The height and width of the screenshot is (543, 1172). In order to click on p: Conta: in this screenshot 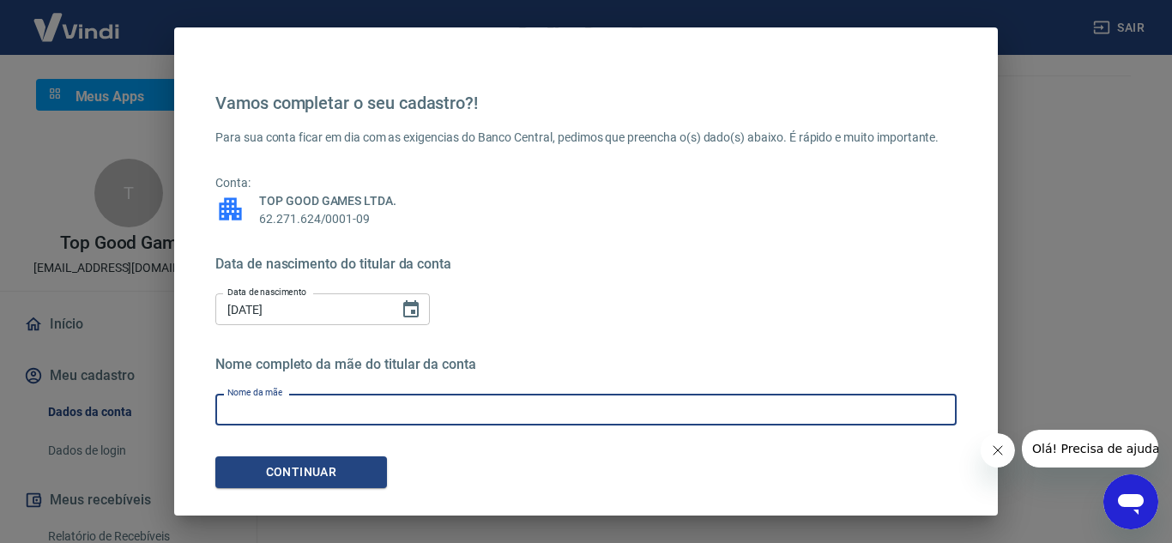, I will do `click(586, 183)`.